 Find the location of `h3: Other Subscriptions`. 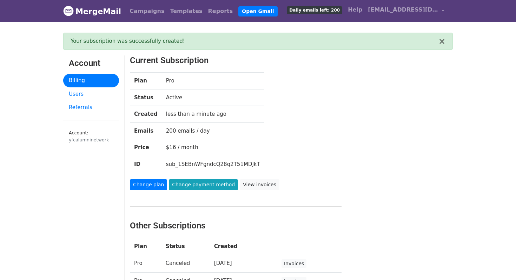

h3: Other Subscriptions is located at coordinates (235, 226).